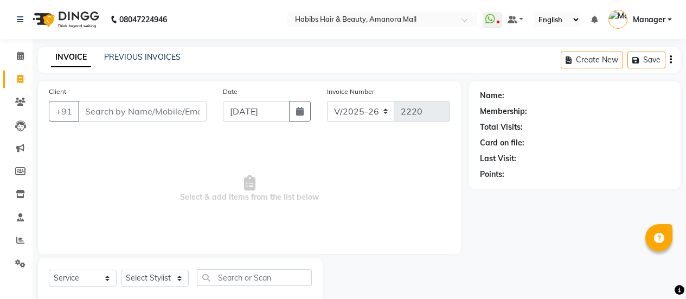  I want to click on input: Search by Name/Mobile/Email/Code, so click(142, 111).